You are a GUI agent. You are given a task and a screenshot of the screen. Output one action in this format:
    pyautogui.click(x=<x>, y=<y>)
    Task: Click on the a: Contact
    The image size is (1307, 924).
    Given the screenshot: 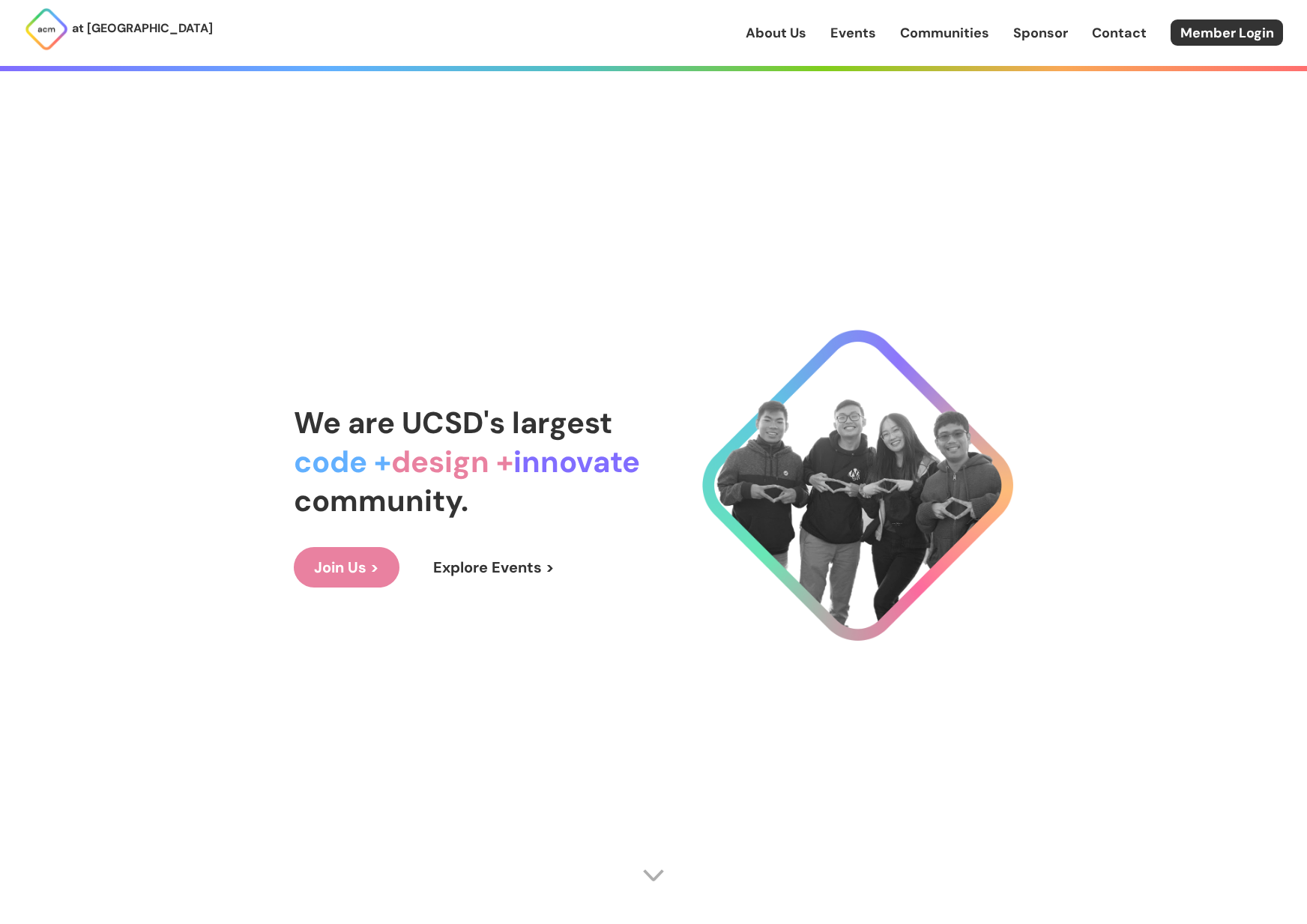 What is the action you would take?
    pyautogui.click(x=1119, y=33)
    